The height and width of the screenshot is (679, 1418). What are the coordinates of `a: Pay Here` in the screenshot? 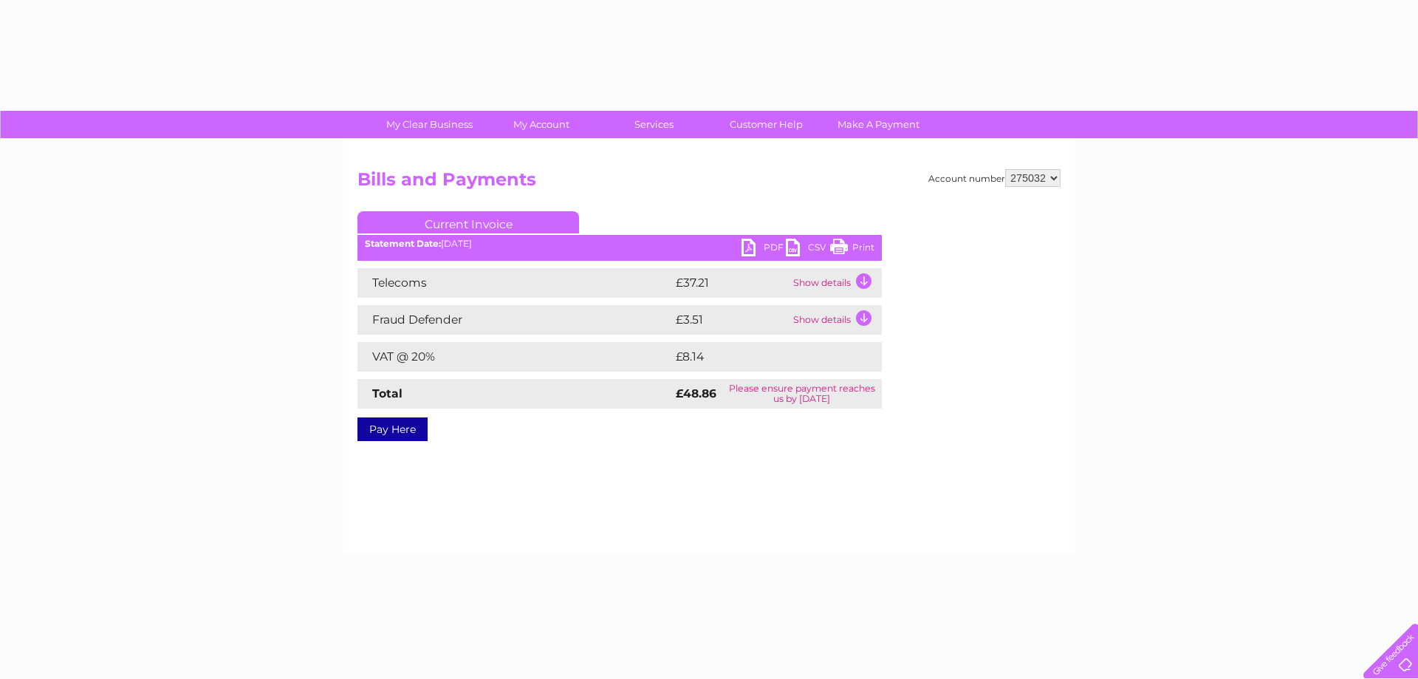 It's located at (392, 429).